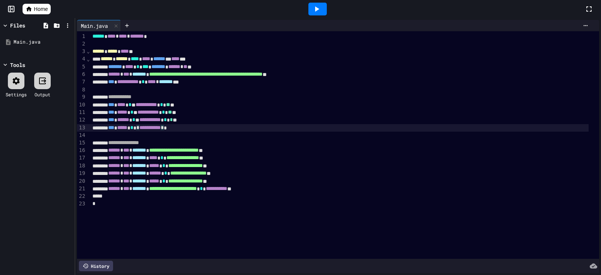 This screenshot has width=601, height=275. I want to click on div: 6, so click(81, 74).